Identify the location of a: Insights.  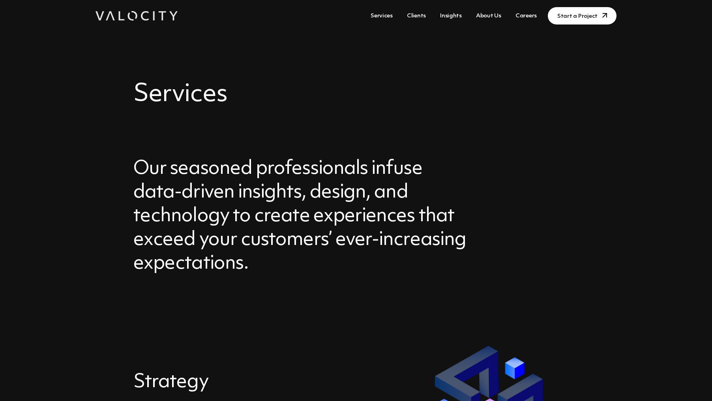
(451, 16).